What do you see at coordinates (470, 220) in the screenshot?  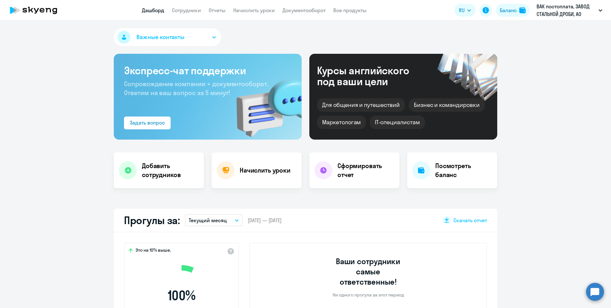 I see `span: Скачать отчет` at bounding box center [470, 220].